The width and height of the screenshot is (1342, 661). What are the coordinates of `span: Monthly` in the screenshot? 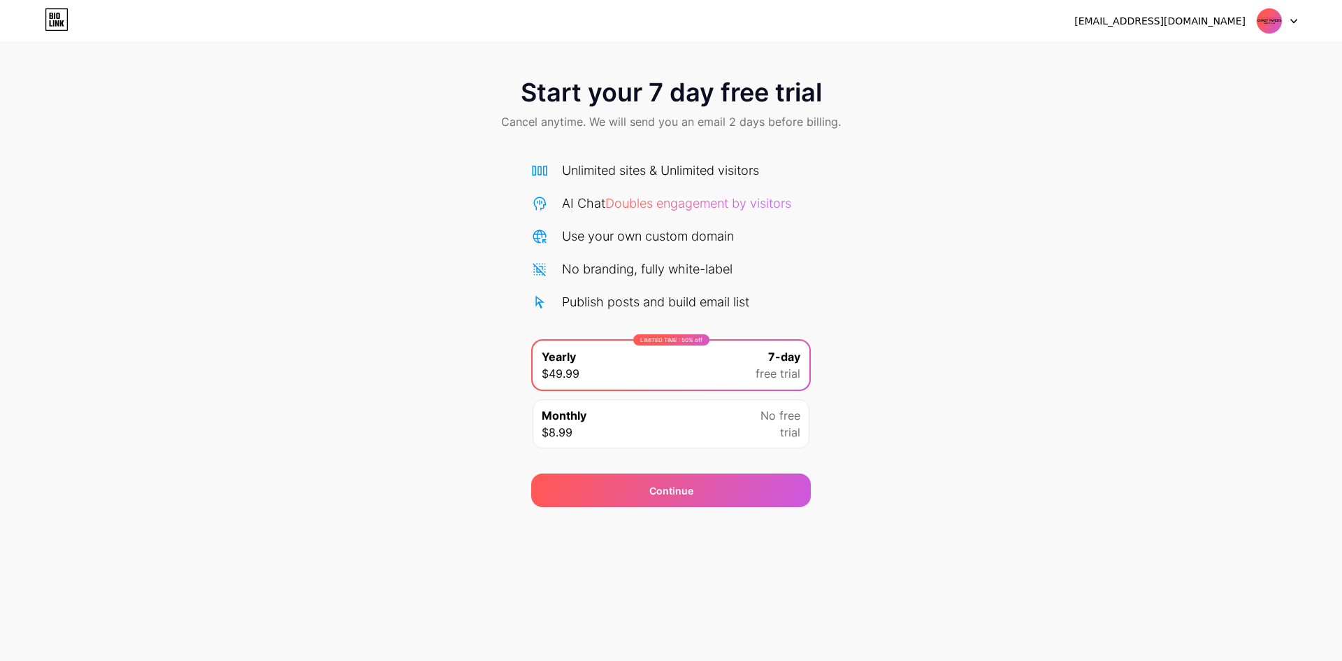 It's located at (564, 415).